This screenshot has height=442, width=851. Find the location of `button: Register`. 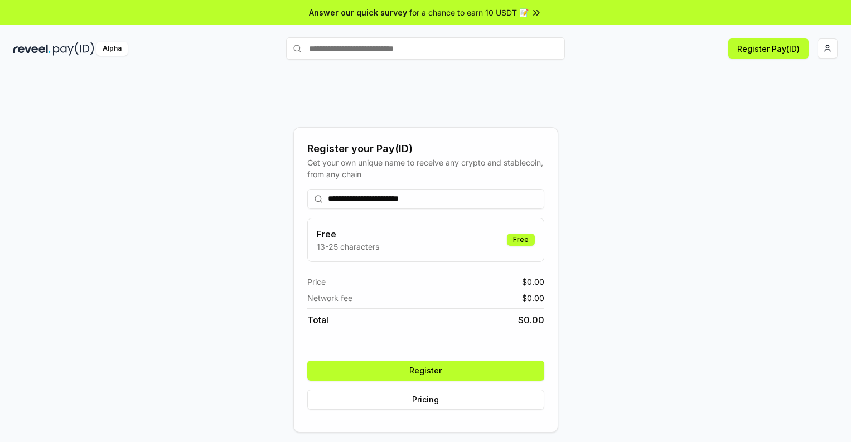

button: Register is located at coordinates (426, 371).